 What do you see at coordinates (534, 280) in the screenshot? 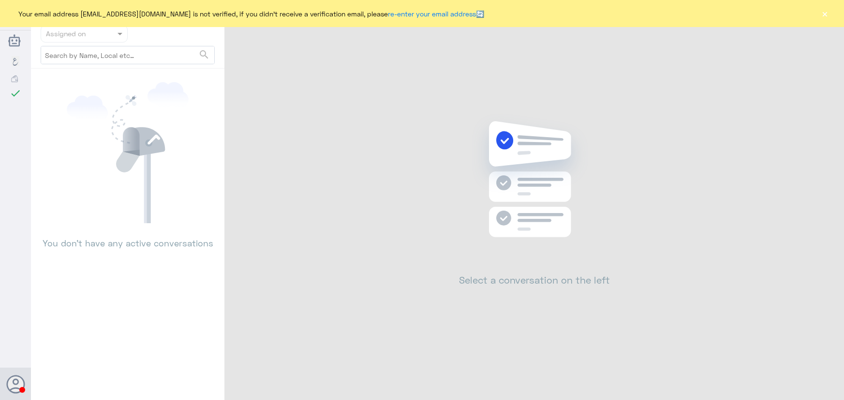
I see `h2: Select a conversation on the left` at bounding box center [534, 280].